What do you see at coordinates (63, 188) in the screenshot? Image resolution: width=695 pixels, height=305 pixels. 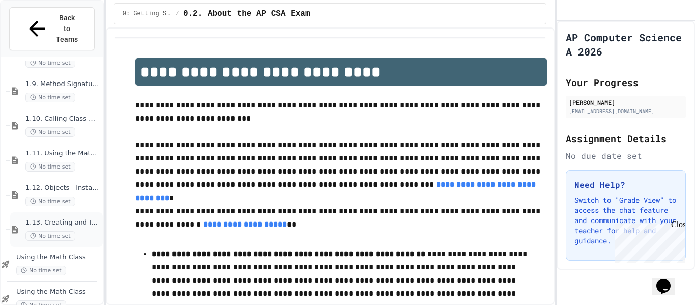 I see `span: 1.12. Objects - Instances of Classes` at bounding box center [63, 188].